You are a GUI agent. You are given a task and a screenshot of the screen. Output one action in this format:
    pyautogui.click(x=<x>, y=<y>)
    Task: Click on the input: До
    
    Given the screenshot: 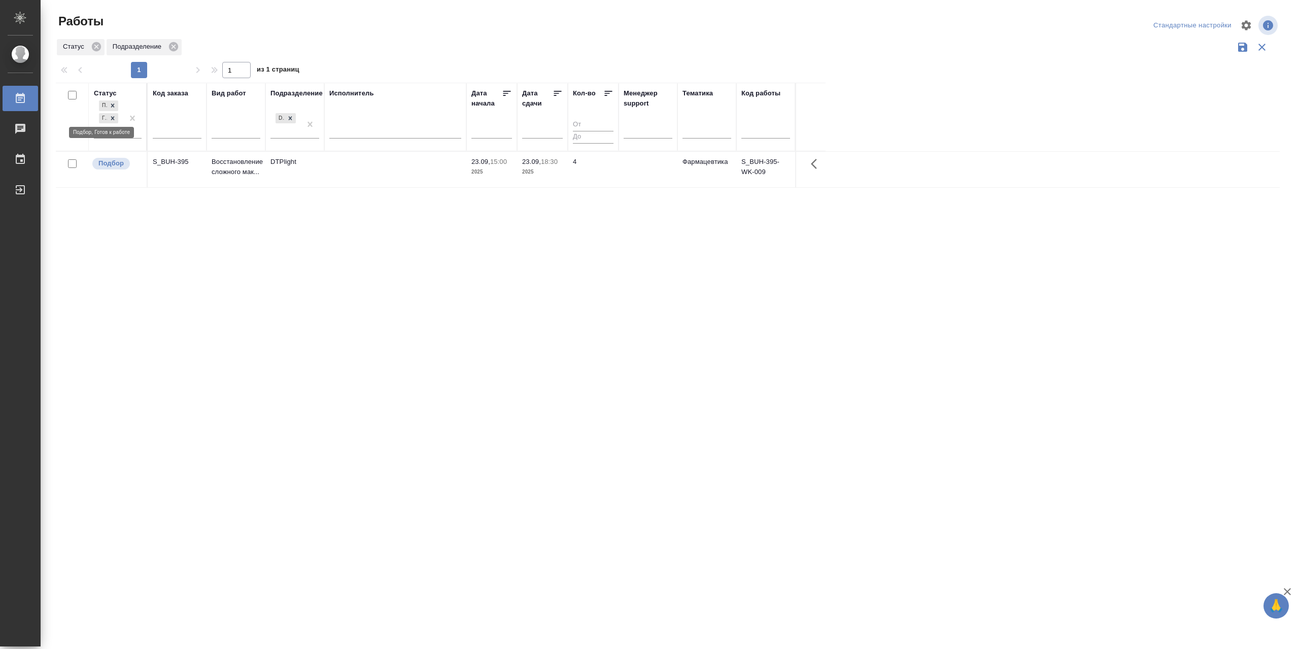 What is the action you would take?
    pyautogui.click(x=593, y=137)
    